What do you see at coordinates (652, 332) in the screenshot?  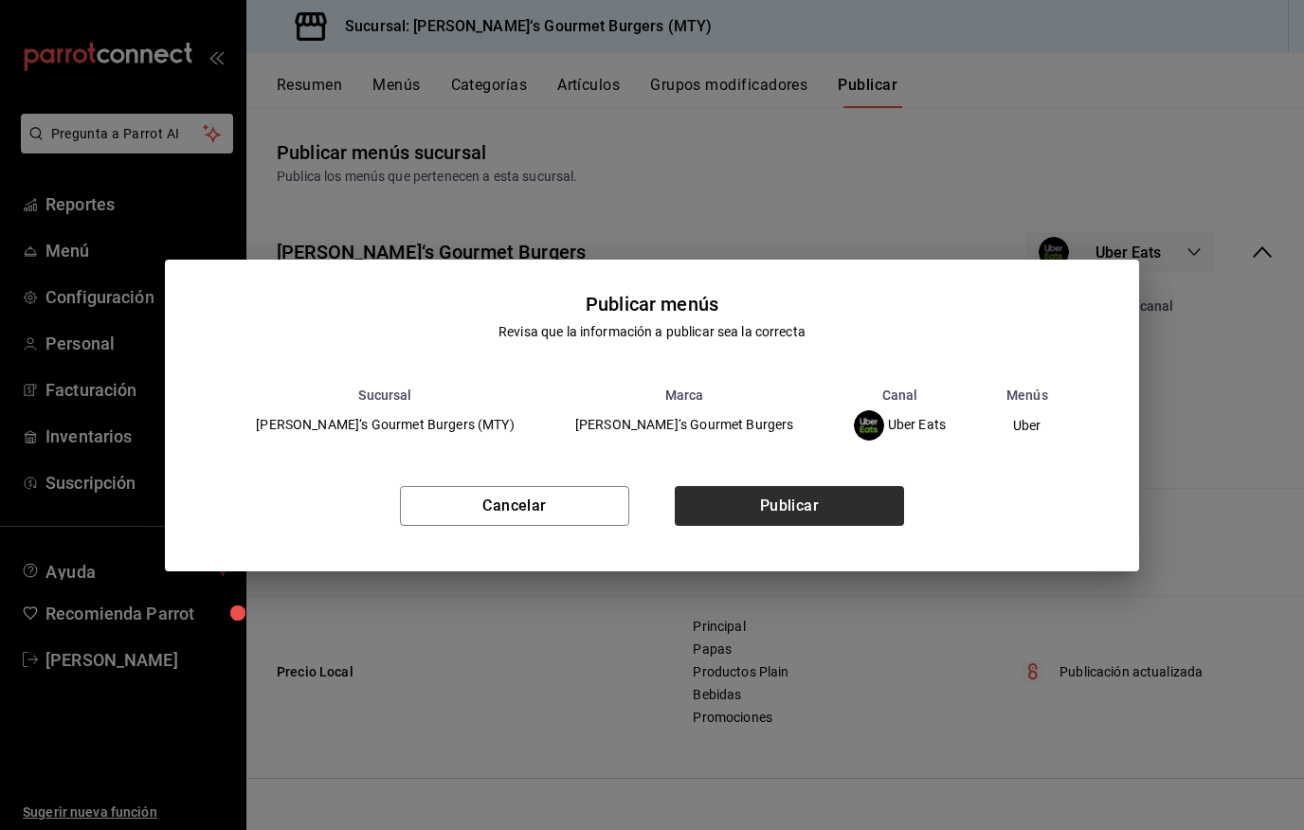 I see `div: Revisa que la información a publicar sea la correcta` at bounding box center [652, 332].